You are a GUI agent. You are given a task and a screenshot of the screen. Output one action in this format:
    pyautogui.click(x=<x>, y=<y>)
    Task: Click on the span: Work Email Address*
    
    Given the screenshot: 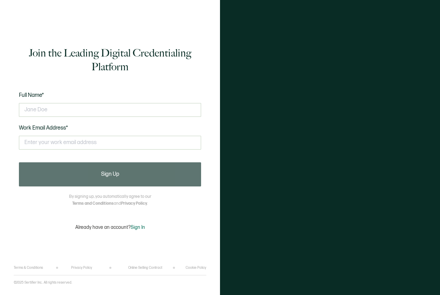 What is the action you would take?
    pyautogui.click(x=43, y=128)
    